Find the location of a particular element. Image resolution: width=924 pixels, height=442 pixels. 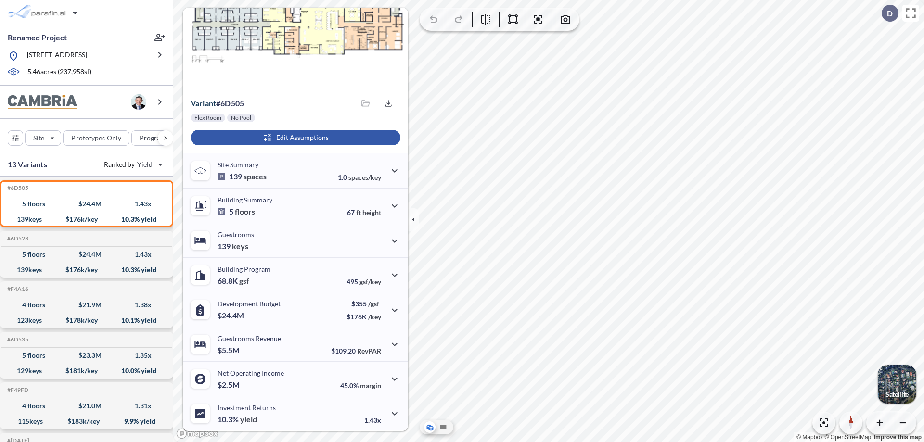

button: Aerial View is located at coordinates (430, 427).